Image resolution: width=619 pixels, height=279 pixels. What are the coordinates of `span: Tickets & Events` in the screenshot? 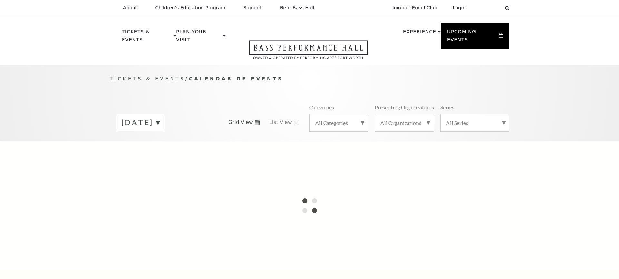 It's located at (147, 78).